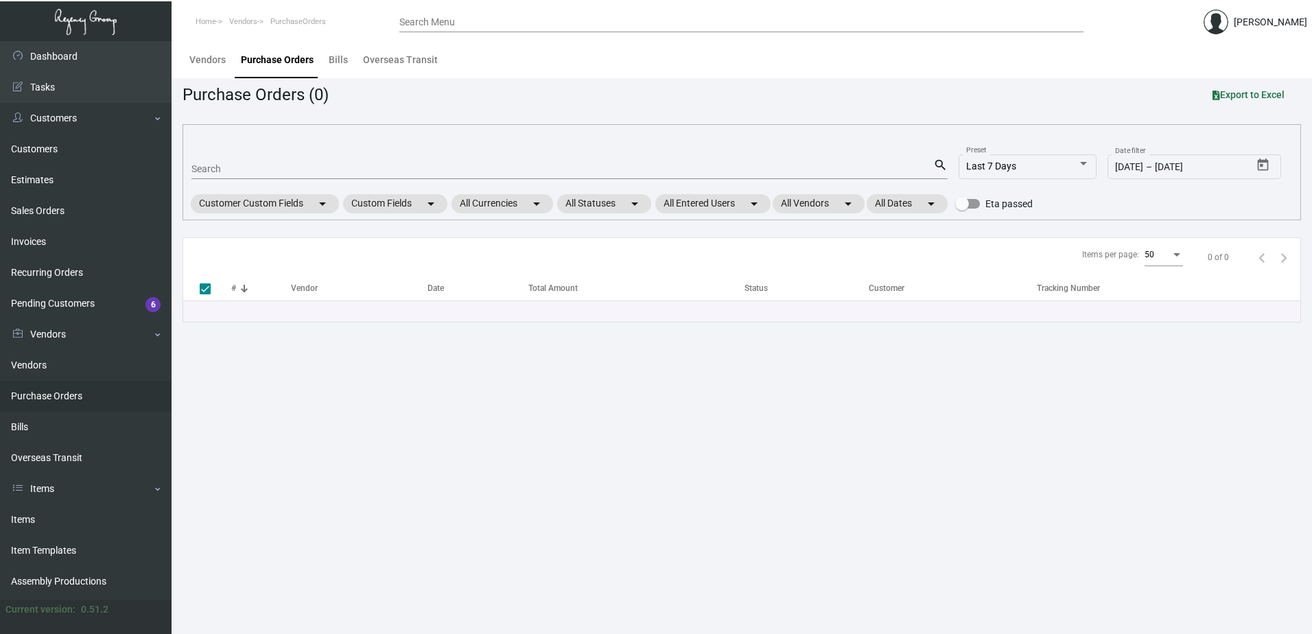 Image resolution: width=1312 pixels, height=634 pixels. Describe the element at coordinates (395, 204) in the screenshot. I see `mat-chip: Custom Fields` at that location.